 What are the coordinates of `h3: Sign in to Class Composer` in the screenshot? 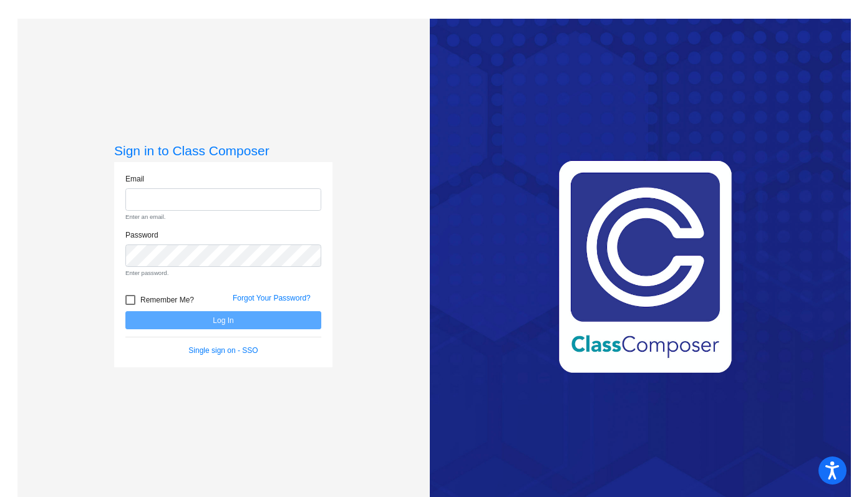 It's located at (223, 150).